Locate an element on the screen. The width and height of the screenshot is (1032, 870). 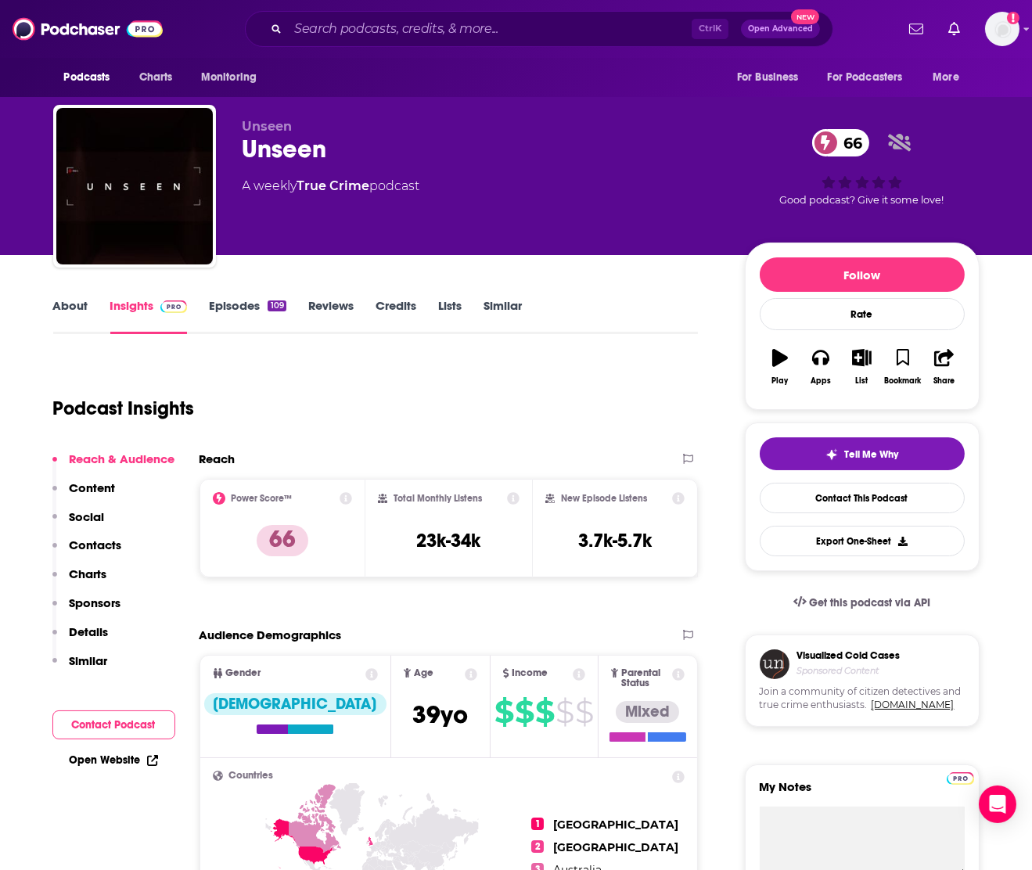
span: Charts is located at coordinates (156, 77).